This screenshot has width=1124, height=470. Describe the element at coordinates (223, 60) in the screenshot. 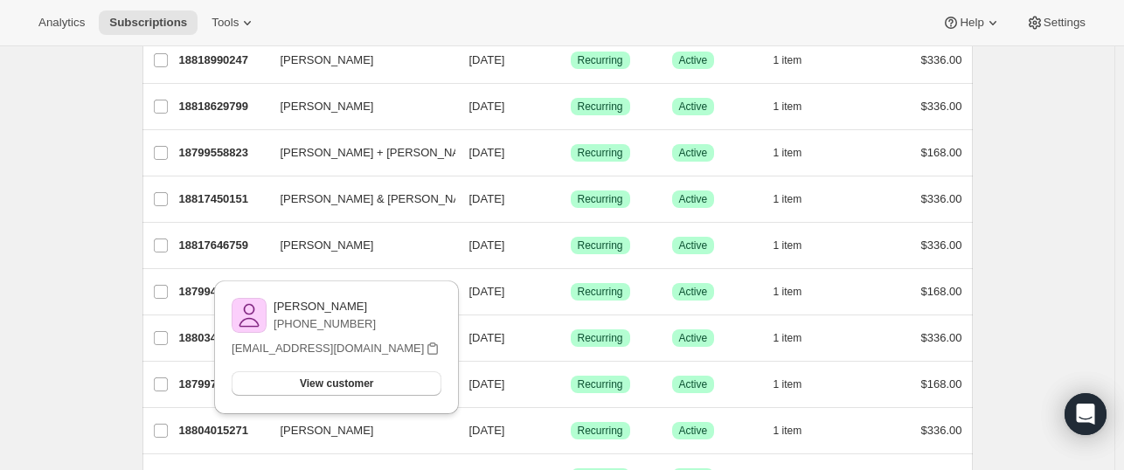

I see `p: 18818990247` at that location.